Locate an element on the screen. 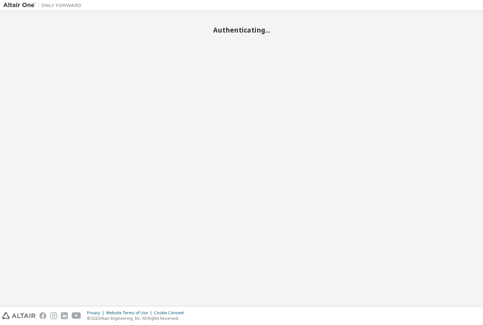  h2: Authenticating... is located at coordinates (242, 30).